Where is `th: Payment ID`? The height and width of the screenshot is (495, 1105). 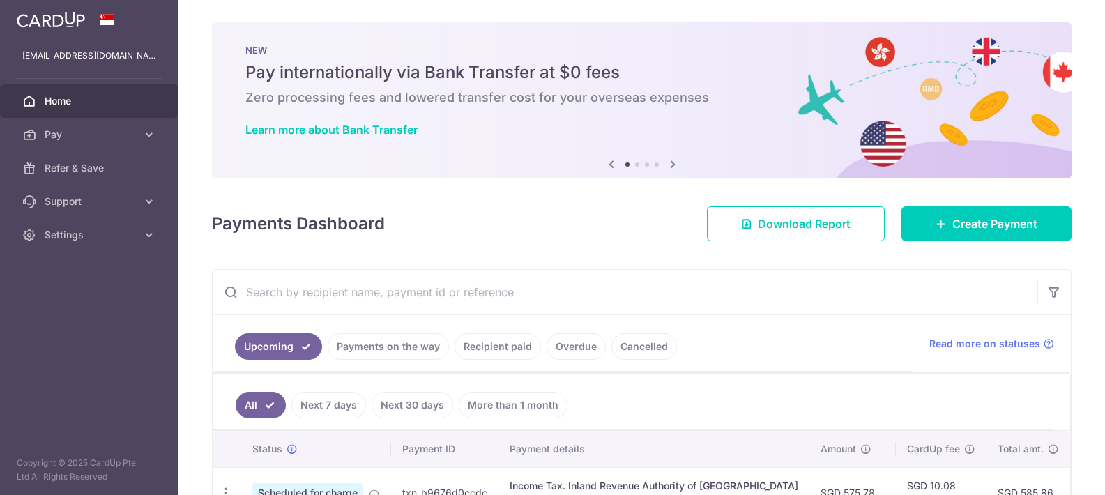 th: Payment ID is located at coordinates (445, 449).